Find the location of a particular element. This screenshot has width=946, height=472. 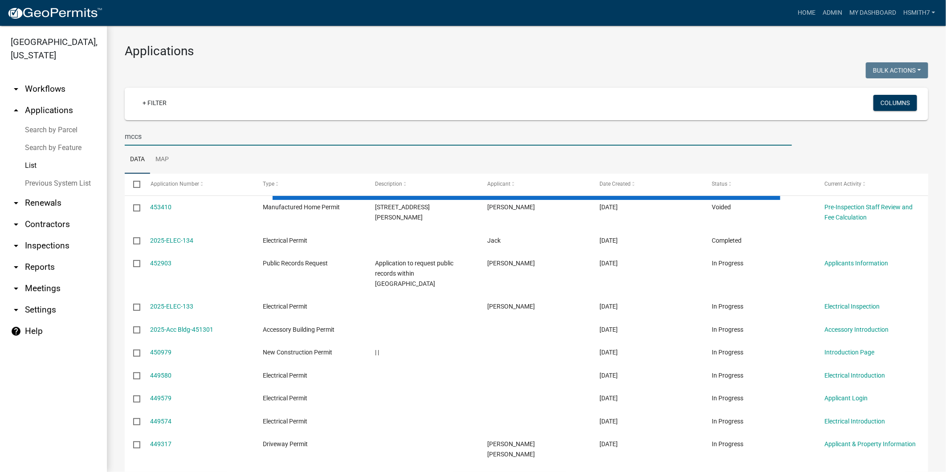

datatable-header-cell: Application Number is located at coordinates (198, 184).